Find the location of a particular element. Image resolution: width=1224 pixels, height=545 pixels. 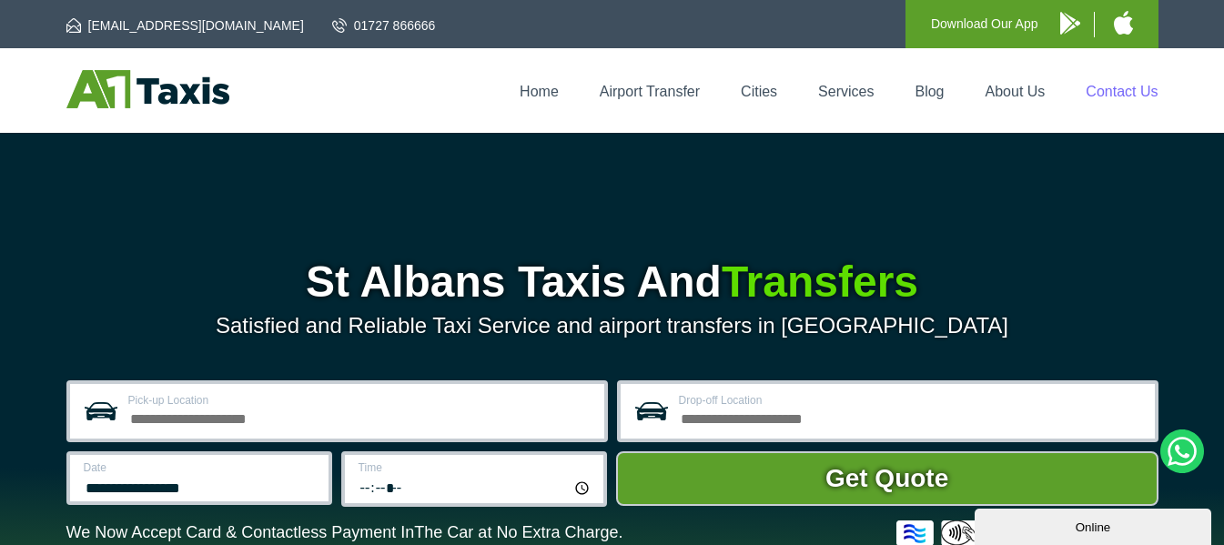

label: Date is located at coordinates (200, 468).